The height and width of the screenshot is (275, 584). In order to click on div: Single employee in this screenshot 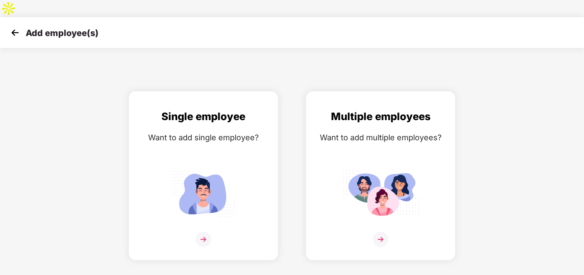, I will do `click(204, 117)`.